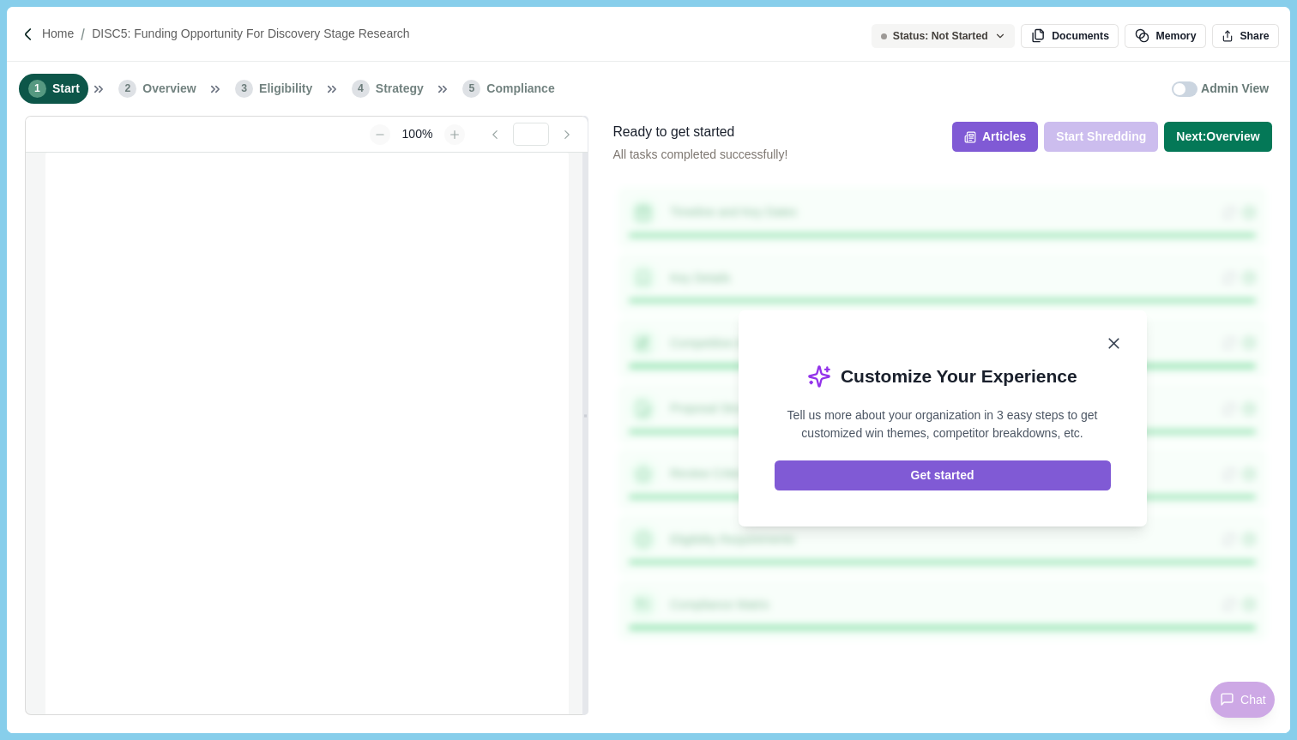 Image resolution: width=1297 pixels, height=740 pixels. What do you see at coordinates (400, 88) in the screenshot?
I see `span: Strategy` at bounding box center [400, 88].